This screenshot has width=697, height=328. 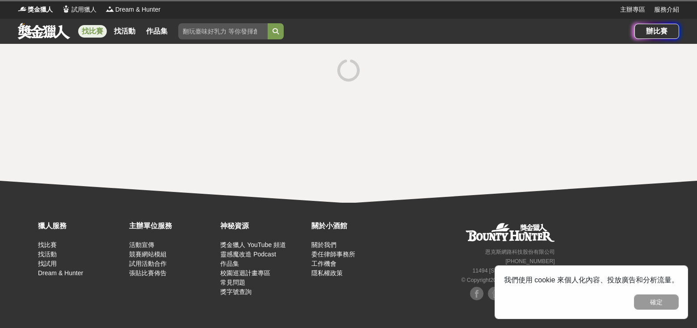 I want to click on button: 確定, so click(x=657, y=302).